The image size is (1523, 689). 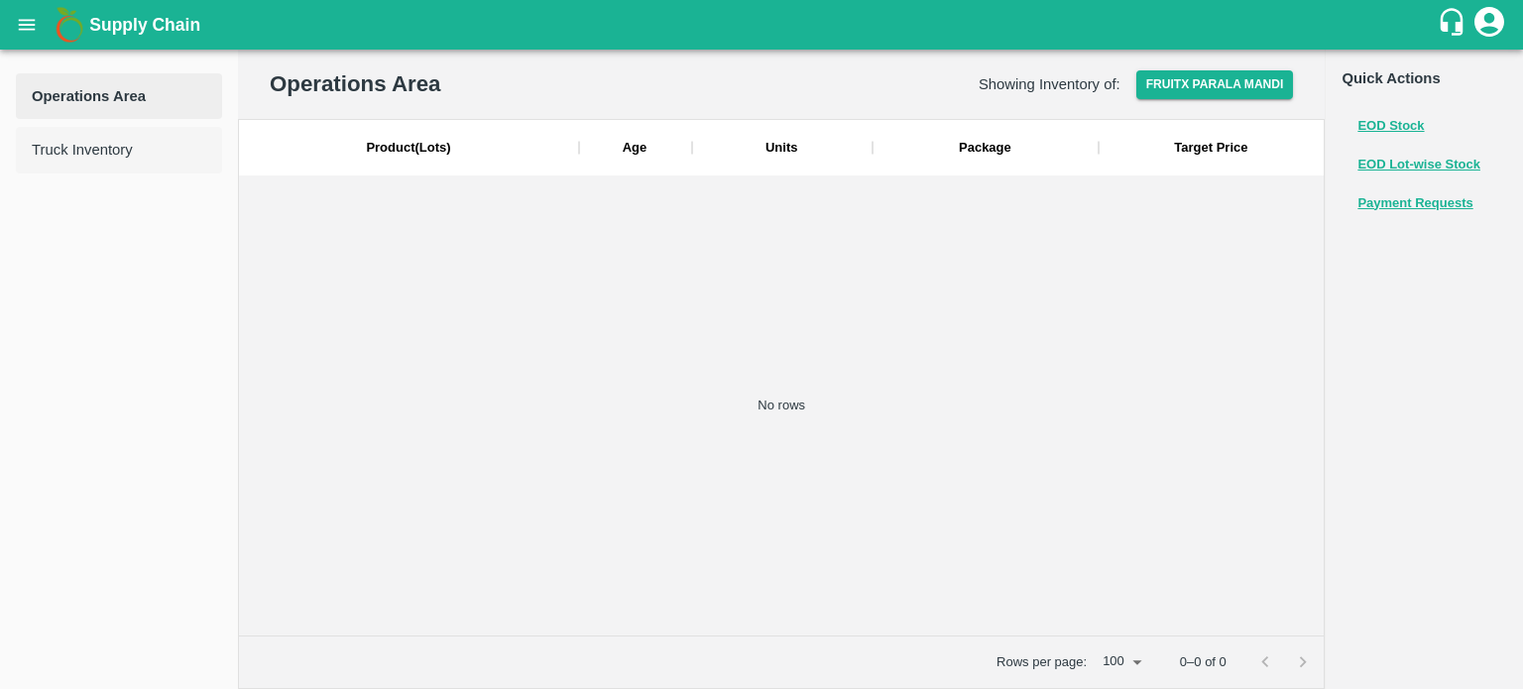 I want to click on h6: Showing Inventory of:, so click(x=1049, y=84).